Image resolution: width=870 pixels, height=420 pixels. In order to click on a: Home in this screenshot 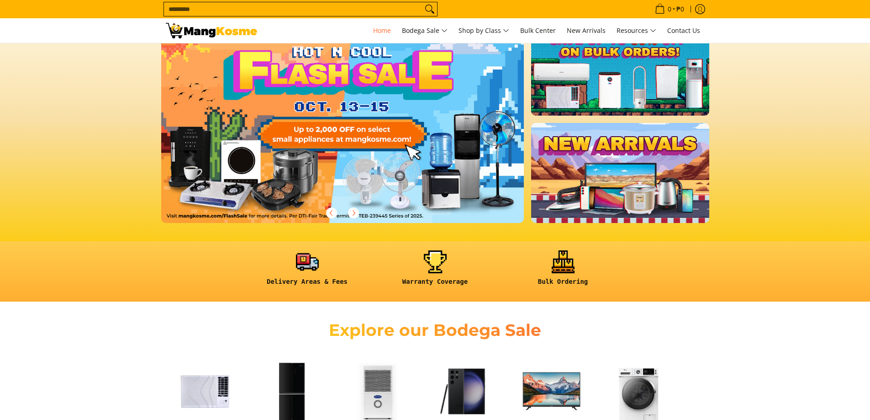, I will do `click(382, 31)`.